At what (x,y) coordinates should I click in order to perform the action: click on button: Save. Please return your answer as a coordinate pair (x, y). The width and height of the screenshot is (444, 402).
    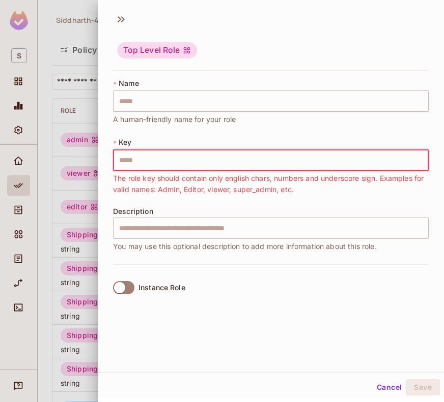
    Looking at the image, I should click on (422, 388).